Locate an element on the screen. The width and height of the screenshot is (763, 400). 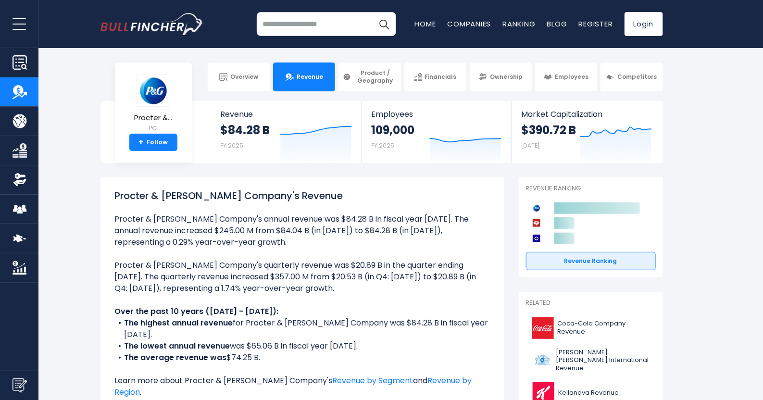
a: +Follow is located at coordinates (153, 142).